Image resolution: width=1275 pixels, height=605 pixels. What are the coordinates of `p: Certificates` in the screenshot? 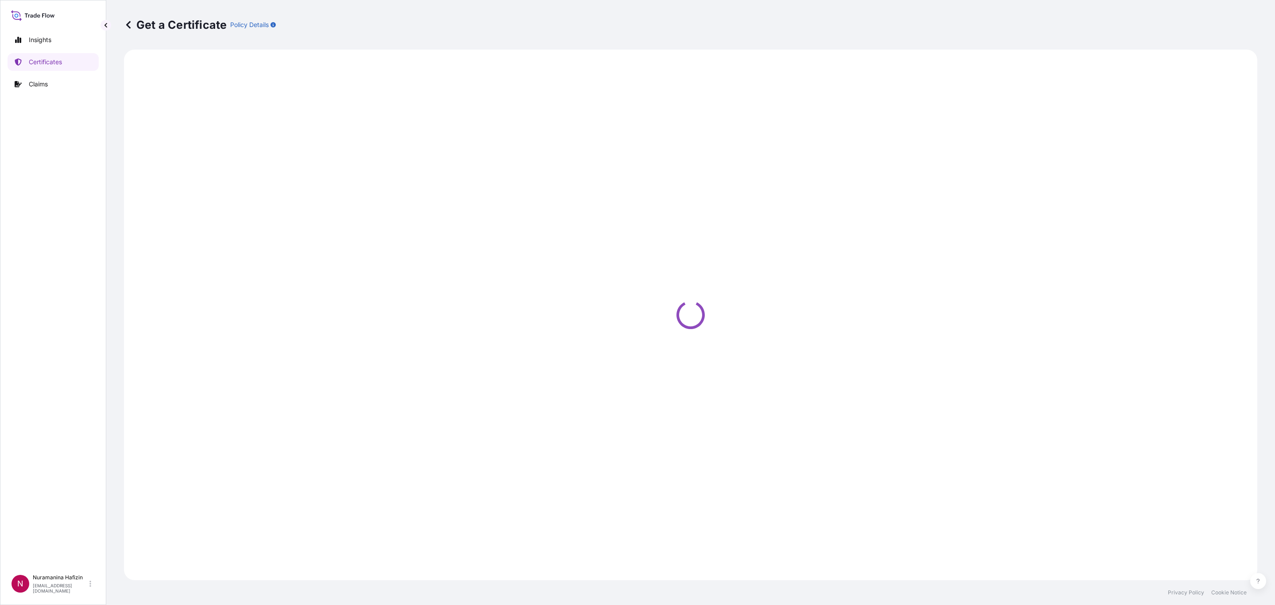 It's located at (45, 62).